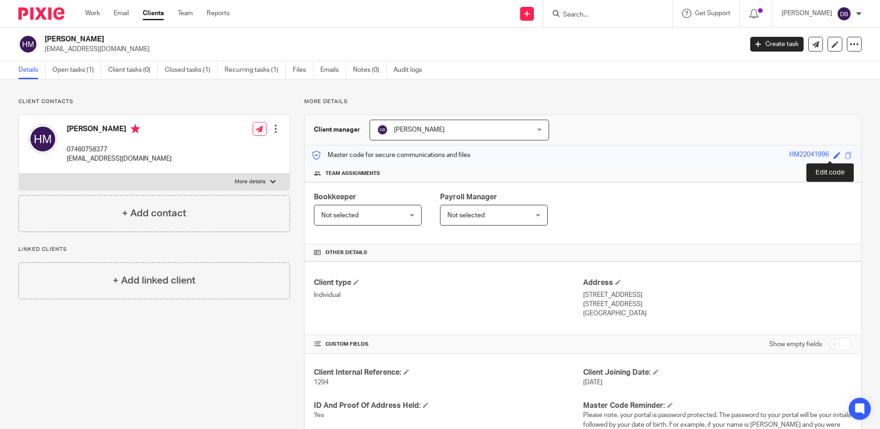 This screenshot has width=880, height=429. What do you see at coordinates (41, 13) in the screenshot?
I see `img: Pixie` at bounding box center [41, 13].